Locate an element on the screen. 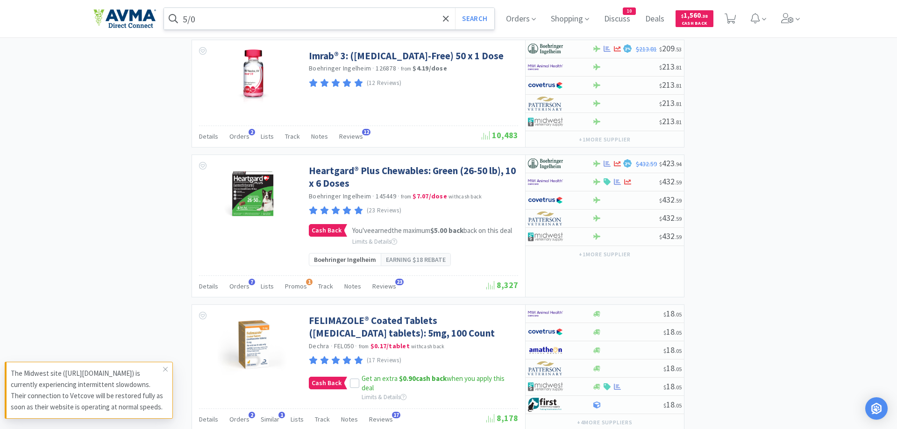  span: Boehringer Ingelheim is located at coordinates (345, 260).